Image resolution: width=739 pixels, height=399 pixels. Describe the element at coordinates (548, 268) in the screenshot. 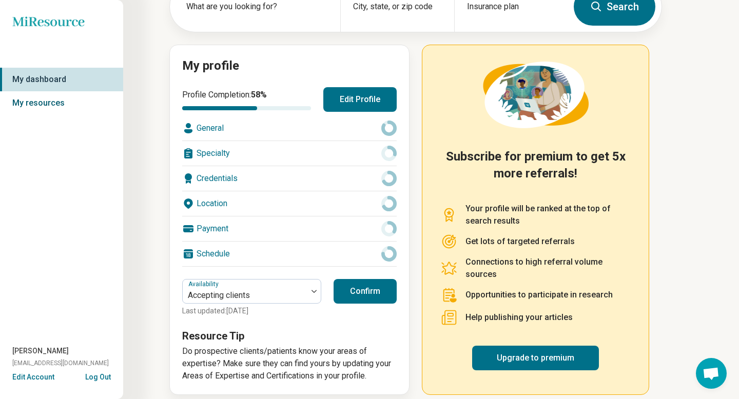

I see `p: Connections to high referral volume sources` at that location.